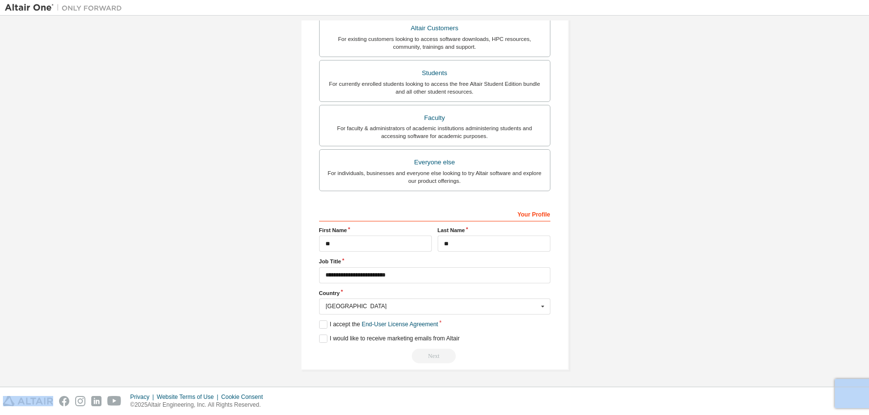 The width and height of the screenshot is (869, 415). What do you see at coordinates (435, 28) in the screenshot?
I see `div: Altair Customers` at bounding box center [435, 28].